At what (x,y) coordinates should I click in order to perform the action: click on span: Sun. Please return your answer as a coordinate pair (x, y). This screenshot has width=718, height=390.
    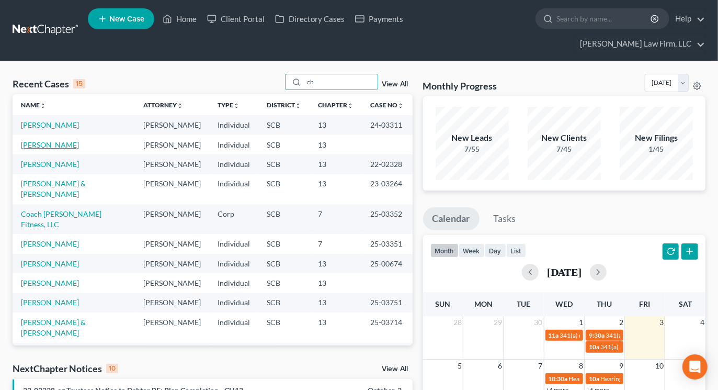
    Looking at the image, I should click on (443, 303).